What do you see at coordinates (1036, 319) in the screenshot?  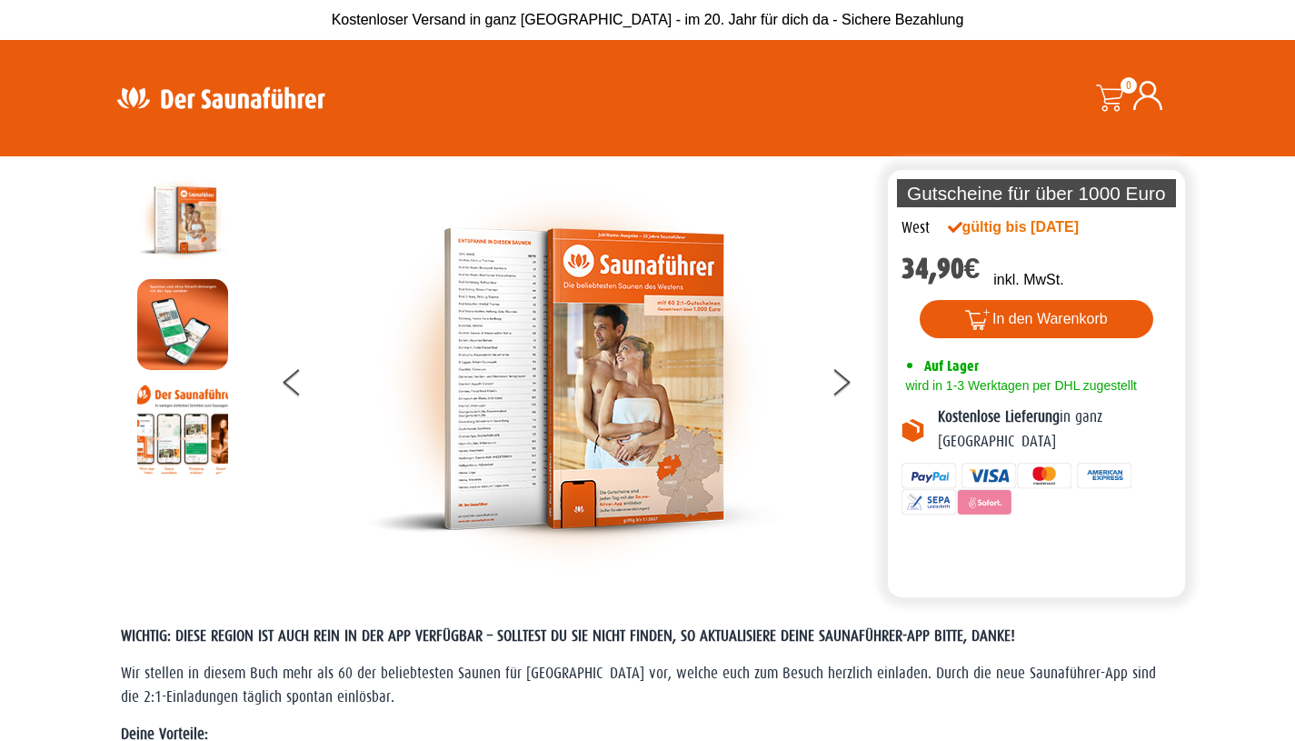 I see `button: In den Warenkorb` at bounding box center [1036, 319].